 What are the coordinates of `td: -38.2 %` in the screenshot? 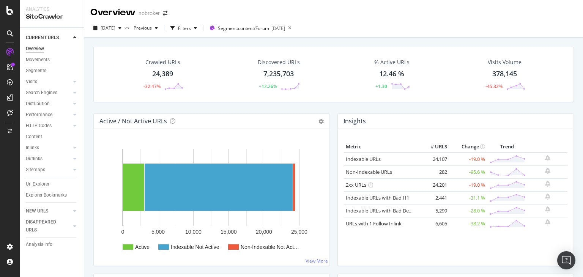 It's located at (468, 223).